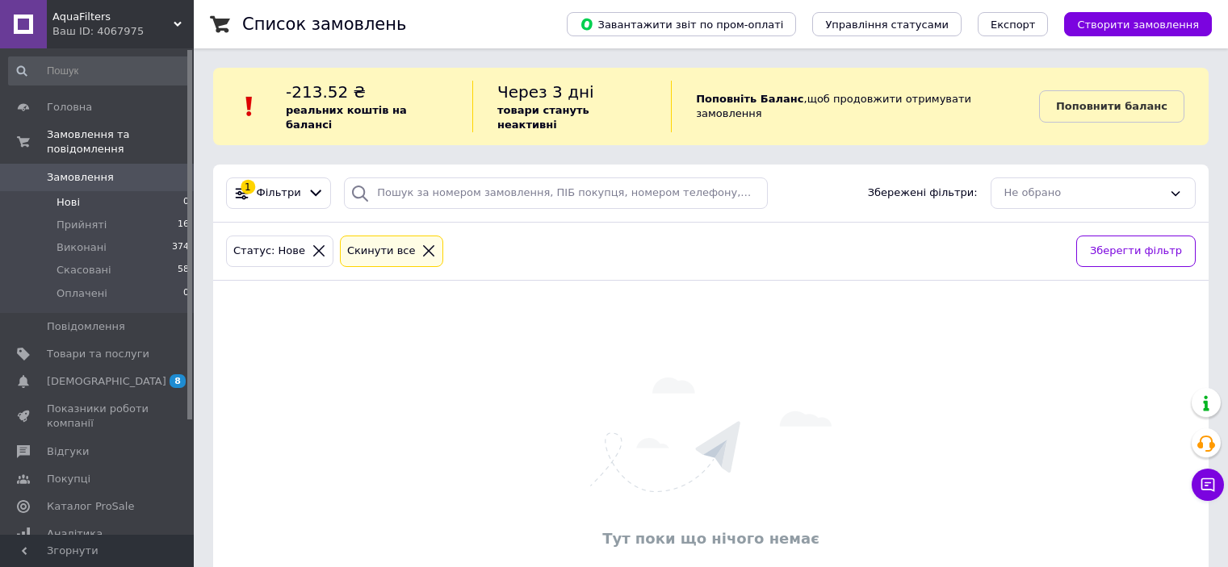  I want to click on img: :exclamation:, so click(249, 107).